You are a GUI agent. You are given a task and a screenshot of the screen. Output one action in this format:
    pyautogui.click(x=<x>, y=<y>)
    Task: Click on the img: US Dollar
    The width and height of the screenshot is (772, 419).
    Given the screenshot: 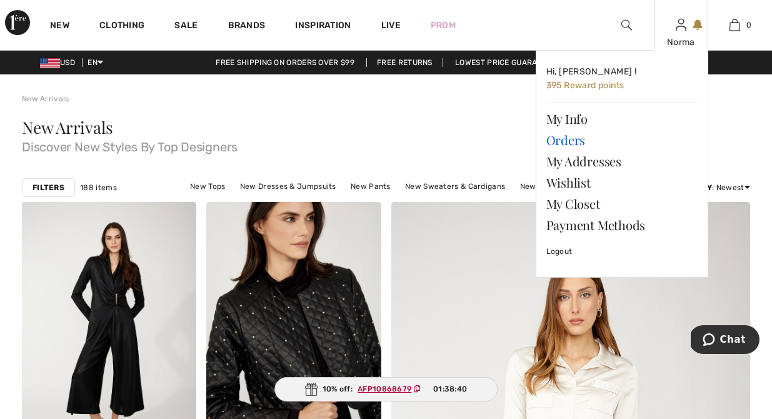 What is the action you would take?
    pyautogui.click(x=50, y=63)
    